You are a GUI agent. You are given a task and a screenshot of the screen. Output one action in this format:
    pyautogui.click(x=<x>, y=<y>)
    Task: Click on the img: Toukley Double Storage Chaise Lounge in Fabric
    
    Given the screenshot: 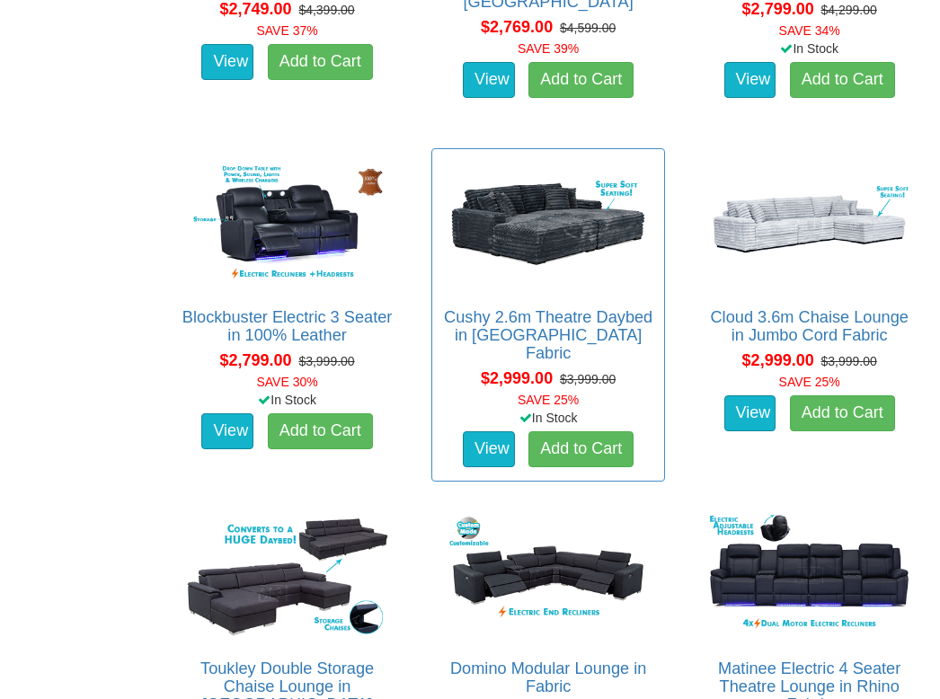 What is the action you would take?
    pyautogui.click(x=287, y=575)
    